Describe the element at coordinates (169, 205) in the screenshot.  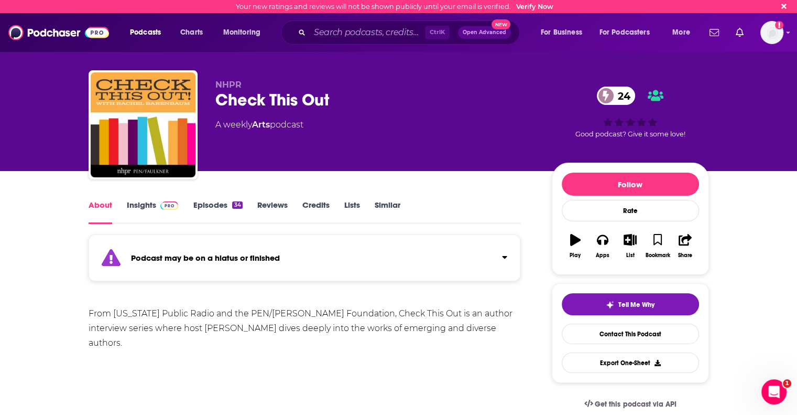
I see `img: Podchaser Pro` at that location.